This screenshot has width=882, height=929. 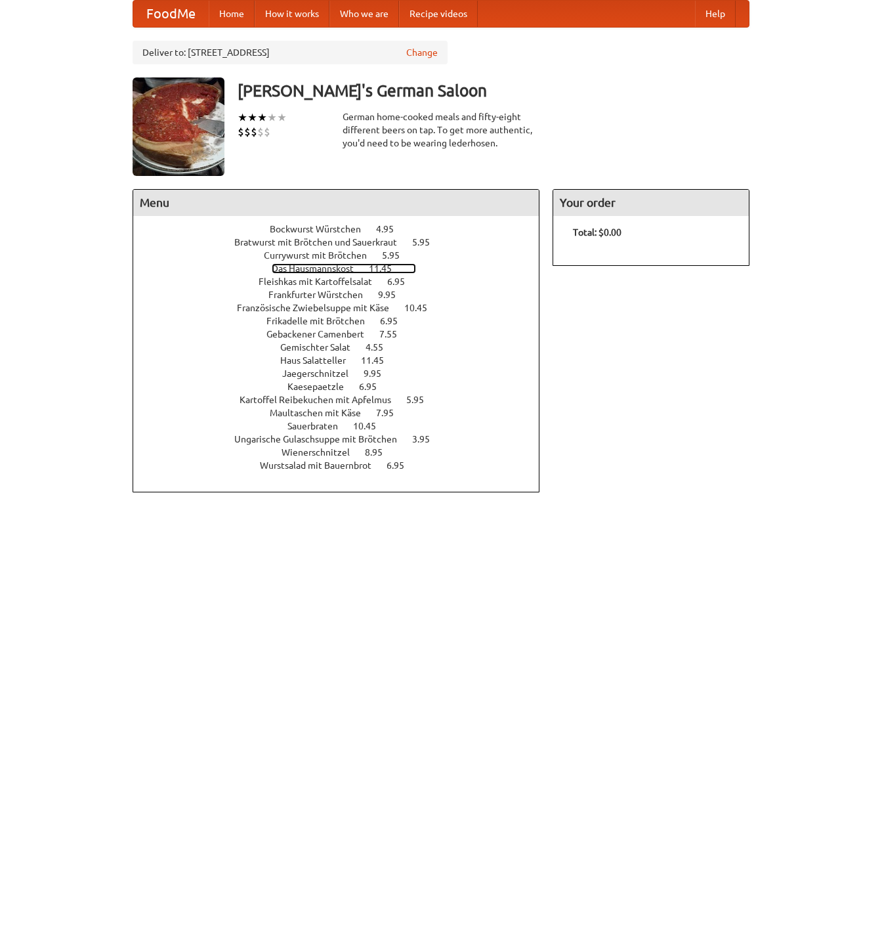 I want to click on span: Gemischter Salat, so click(x=322, y=347).